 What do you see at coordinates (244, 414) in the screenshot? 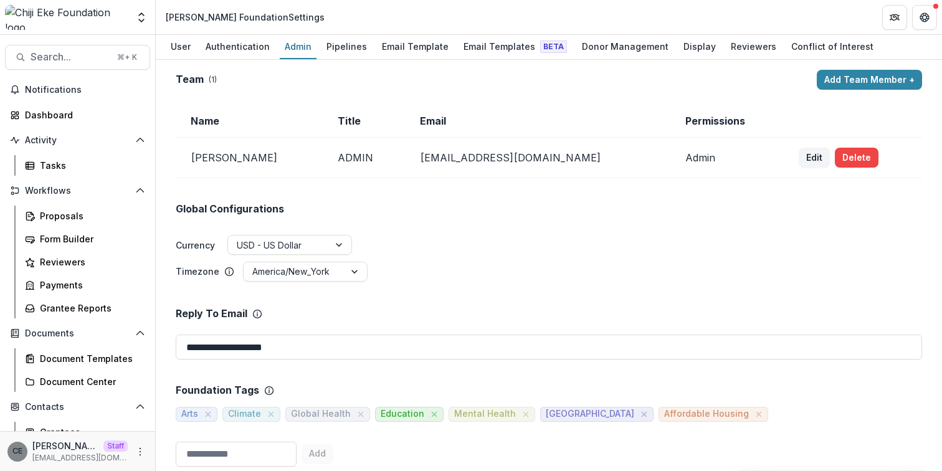
I see `span: Climate` at bounding box center [244, 414].